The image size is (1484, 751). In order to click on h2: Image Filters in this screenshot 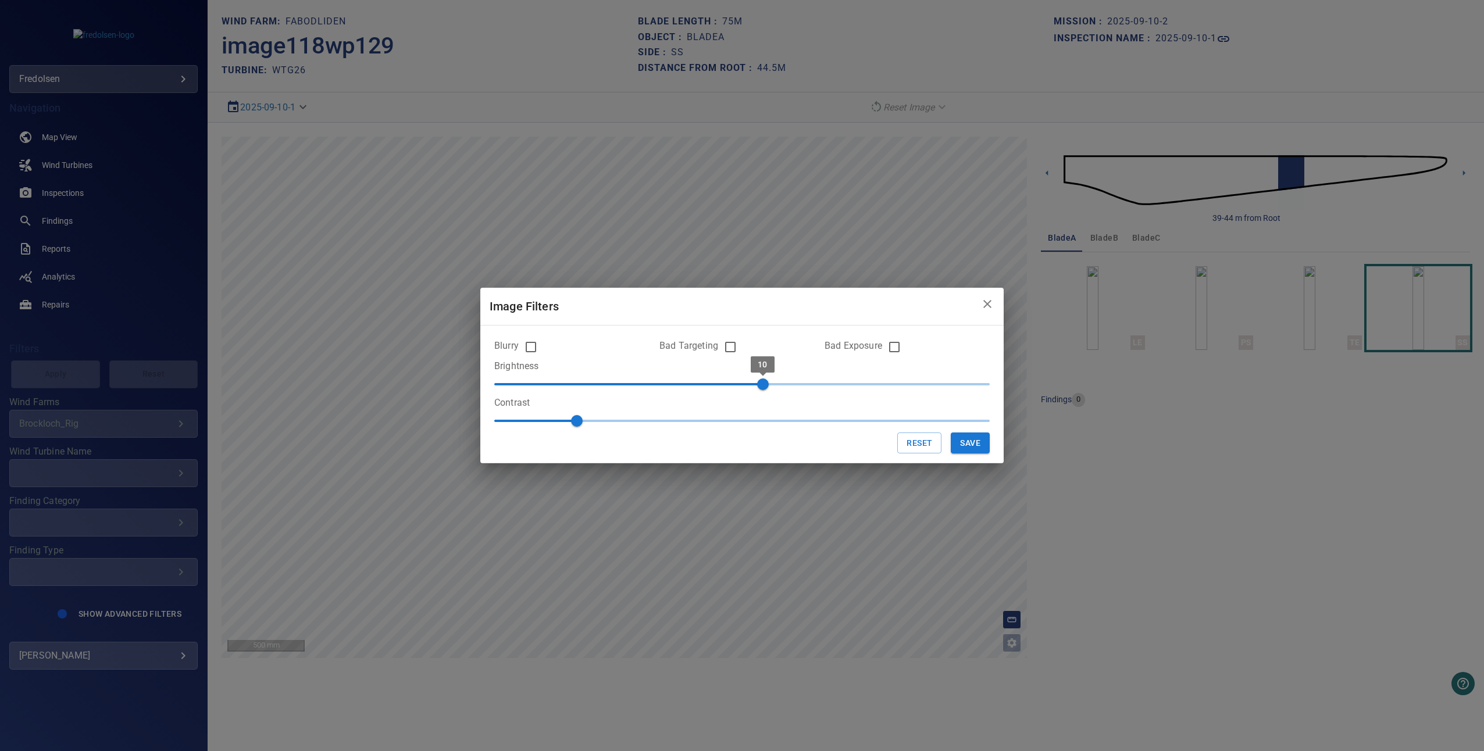, I will do `click(742, 306)`.